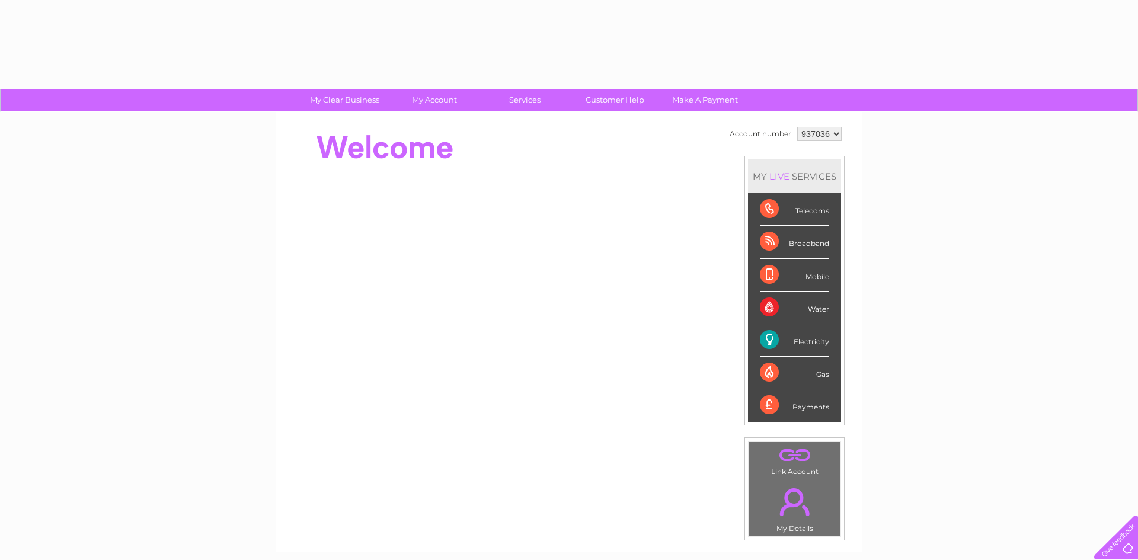 The height and width of the screenshot is (560, 1138). What do you see at coordinates (615, 100) in the screenshot?
I see `a: Customer Help` at bounding box center [615, 100].